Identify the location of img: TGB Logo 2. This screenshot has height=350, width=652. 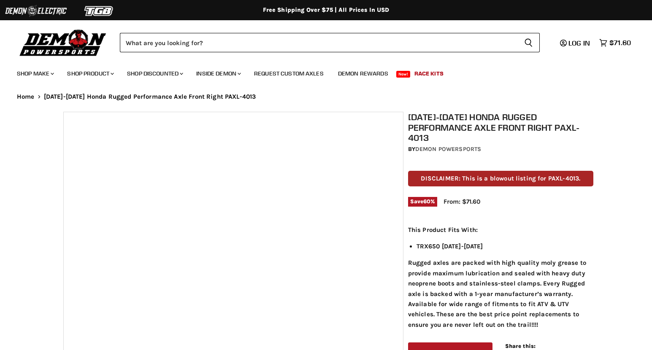
(99, 11).